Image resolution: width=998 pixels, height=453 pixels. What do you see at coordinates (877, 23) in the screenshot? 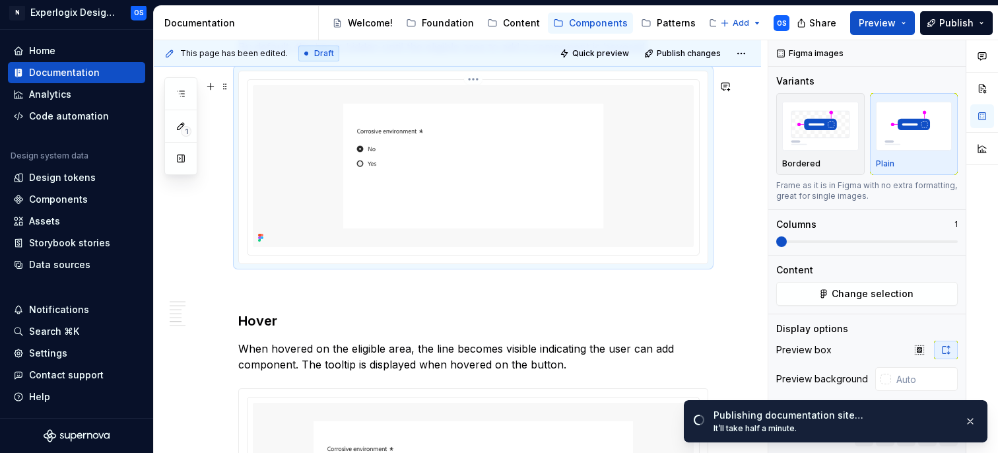
I see `span: Preview` at bounding box center [877, 23].